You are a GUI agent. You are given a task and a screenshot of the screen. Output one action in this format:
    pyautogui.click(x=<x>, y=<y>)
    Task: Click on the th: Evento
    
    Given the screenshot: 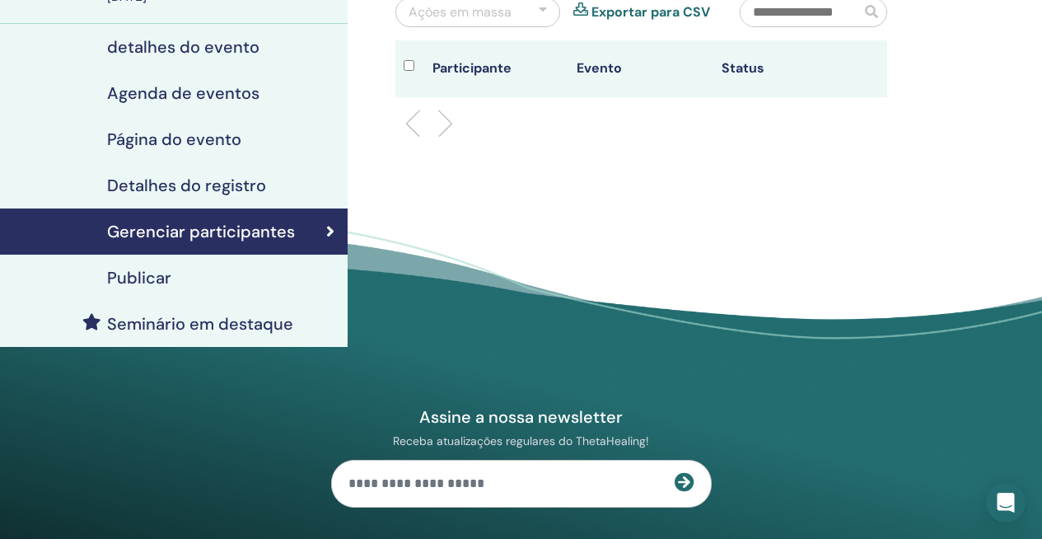 What is the action you would take?
    pyautogui.click(x=641, y=68)
    